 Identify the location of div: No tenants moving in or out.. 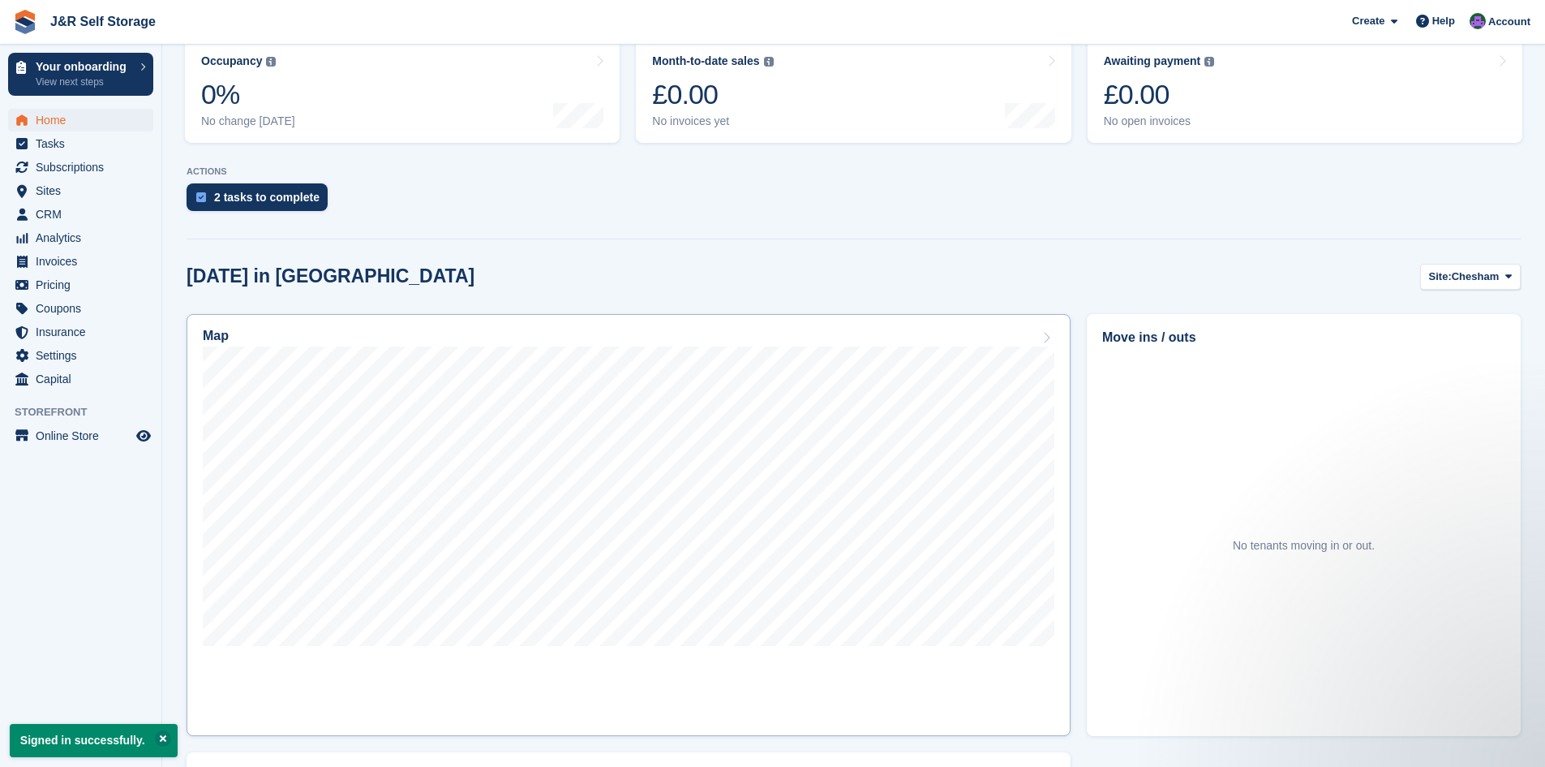
(1303, 545).